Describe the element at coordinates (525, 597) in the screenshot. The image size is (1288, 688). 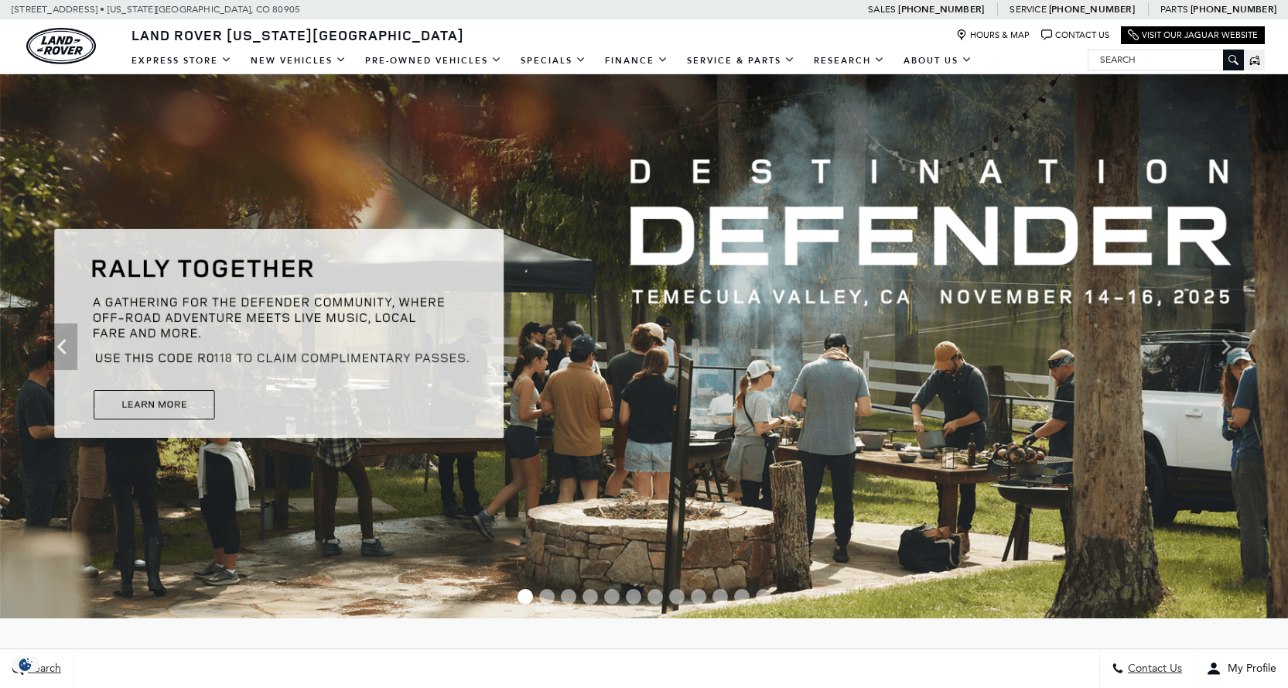
I see `span: Go to slide 1` at that location.